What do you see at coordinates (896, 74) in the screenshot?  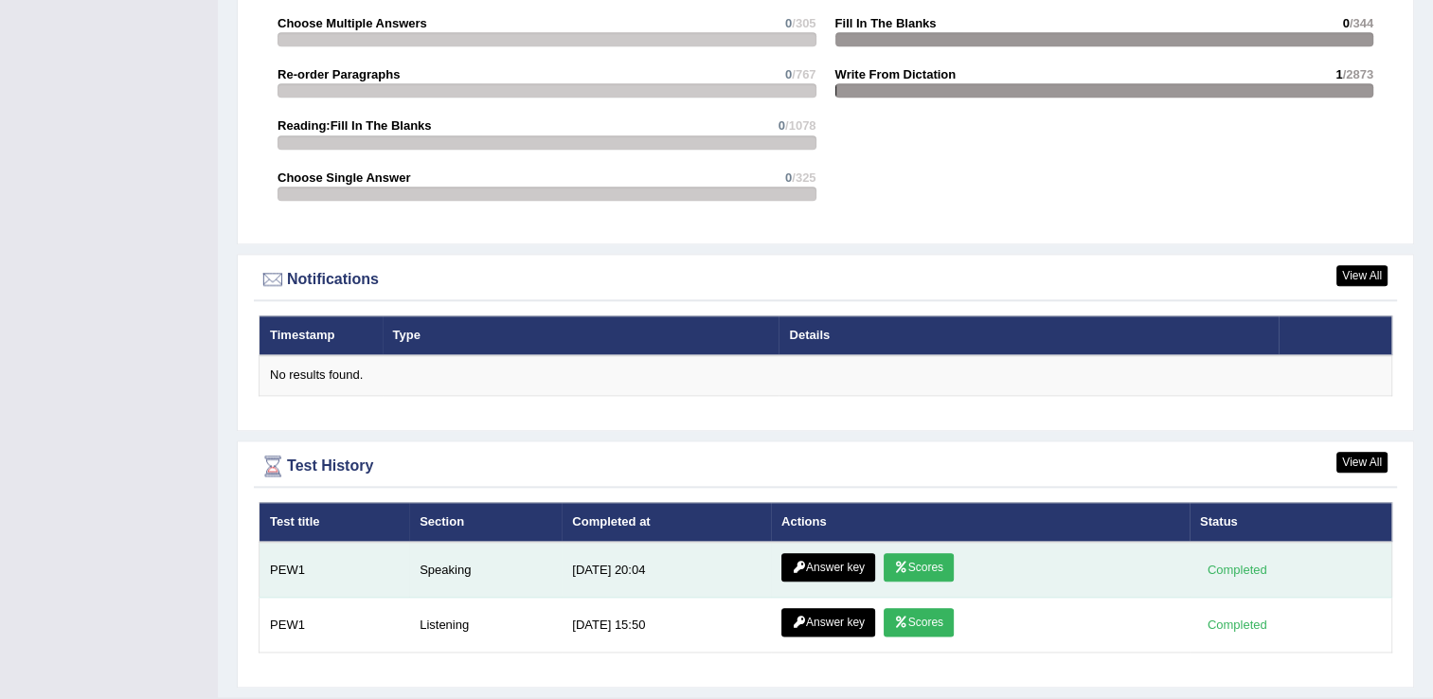 I see `strong: Write From Dictation` at bounding box center [896, 74].